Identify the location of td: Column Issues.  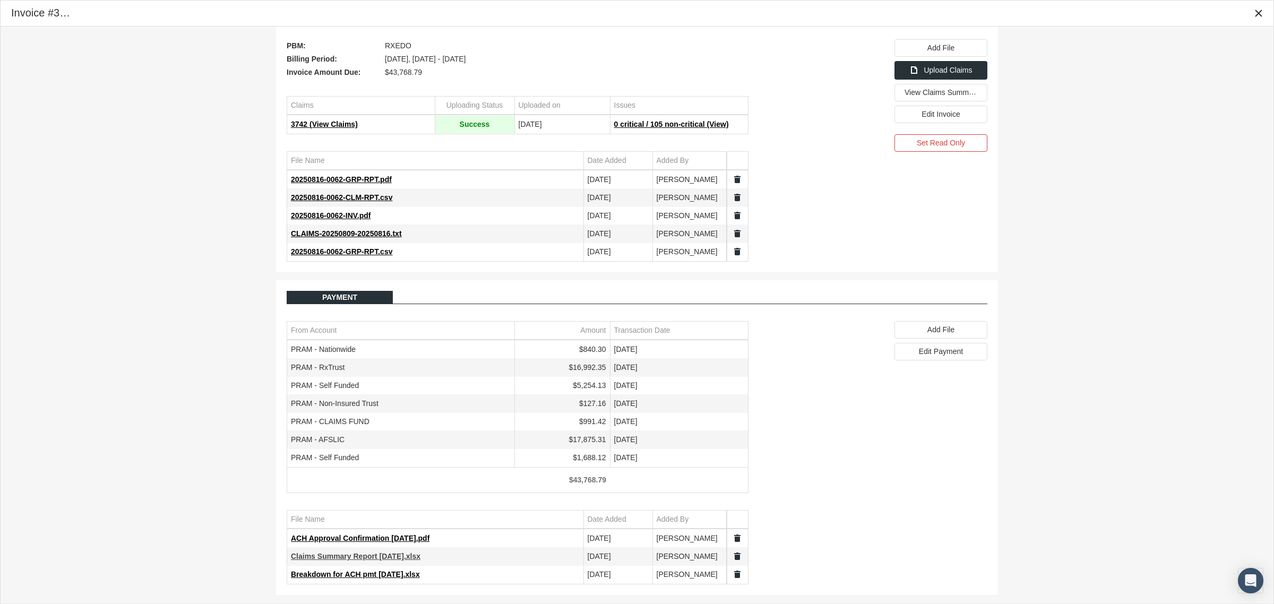
(679, 106).